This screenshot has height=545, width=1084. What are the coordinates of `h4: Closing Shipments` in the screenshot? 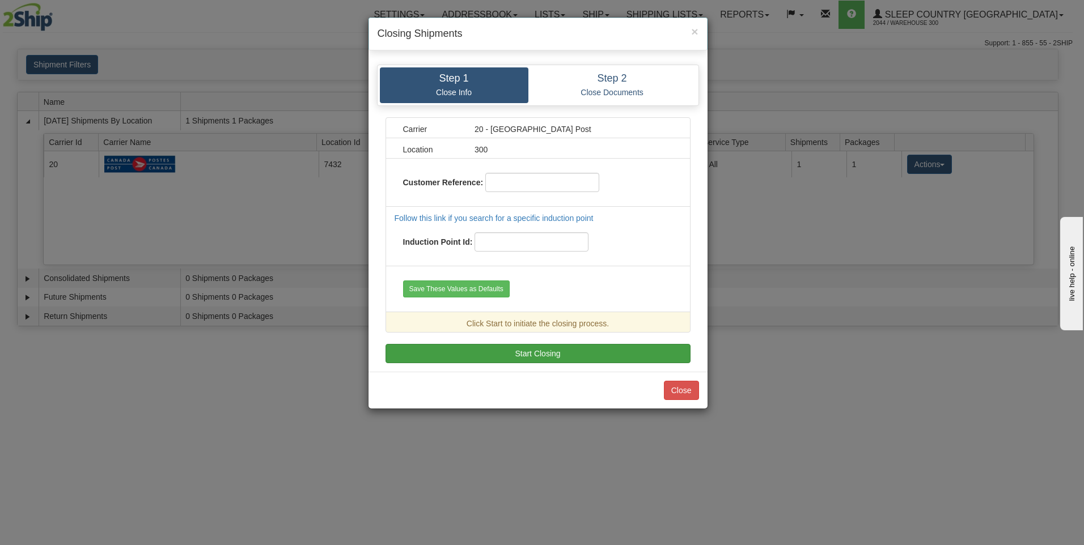 It's located at (538, 34).